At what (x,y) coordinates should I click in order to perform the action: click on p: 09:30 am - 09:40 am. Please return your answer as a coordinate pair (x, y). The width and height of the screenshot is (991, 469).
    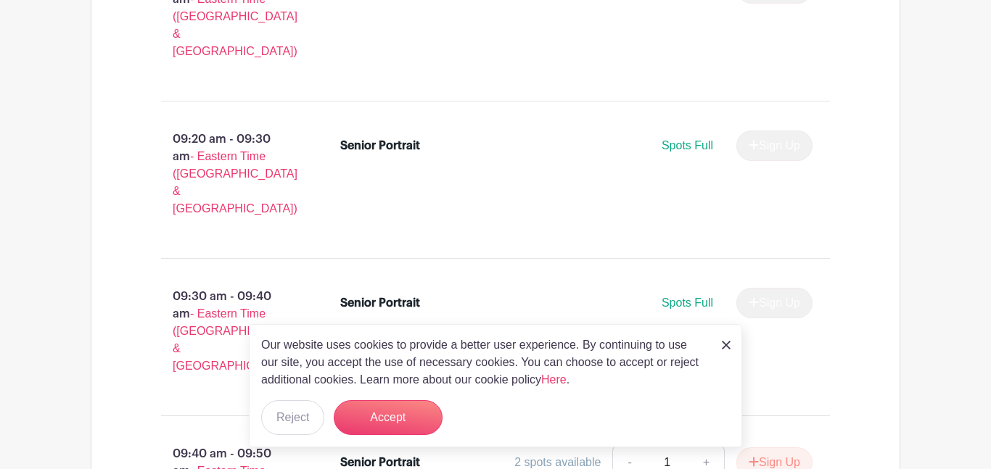
    Looking at the image, I should click on (227, 331).